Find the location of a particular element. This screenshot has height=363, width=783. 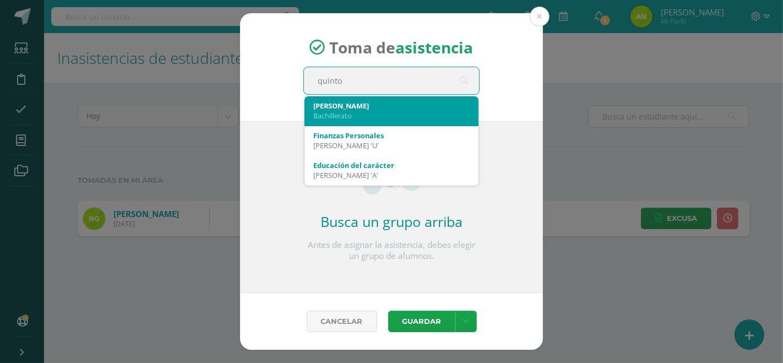

strong: asistencia is located at coordinates (434, 47).